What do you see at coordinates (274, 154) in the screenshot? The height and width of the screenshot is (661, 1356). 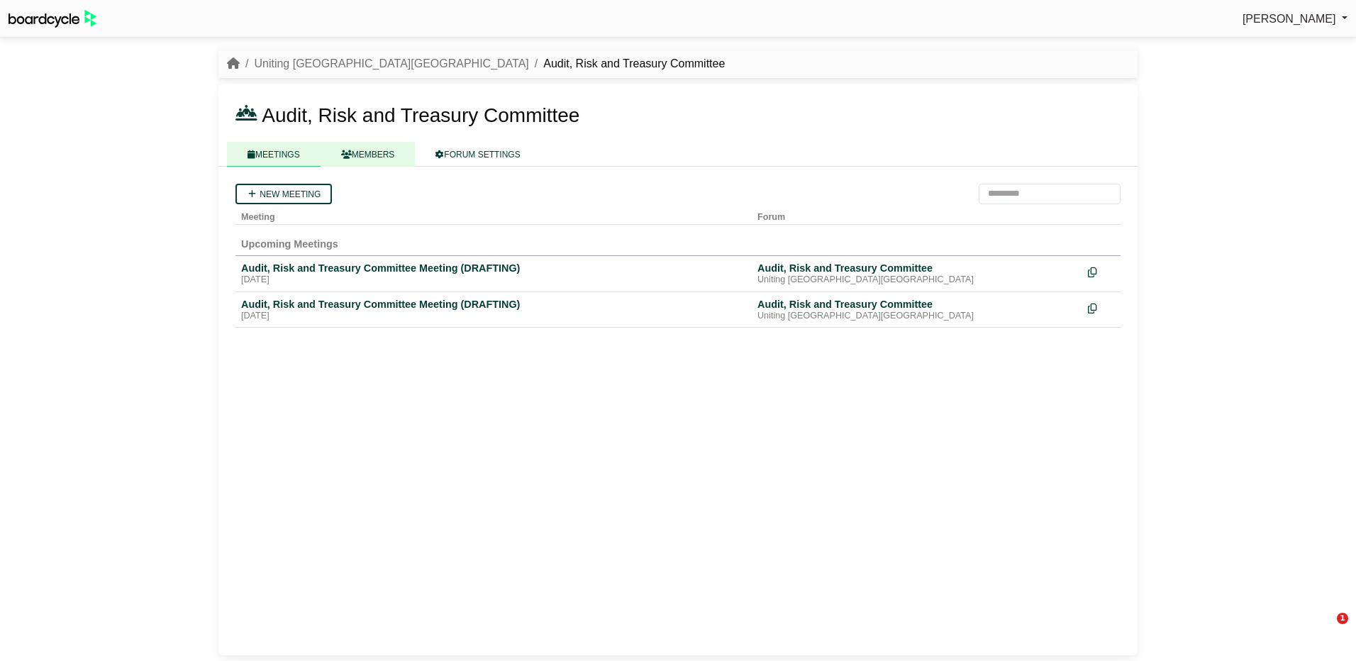 I see `a: MEETINGS` at bounding box center [274, 154].